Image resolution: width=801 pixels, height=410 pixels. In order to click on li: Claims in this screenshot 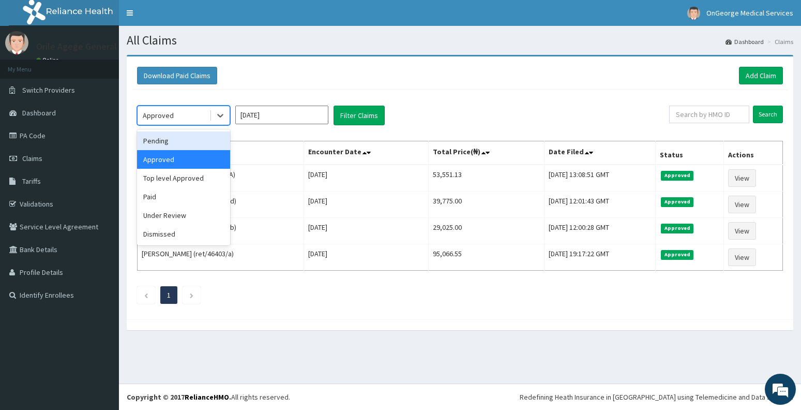, I will do `click(779, 41)`.